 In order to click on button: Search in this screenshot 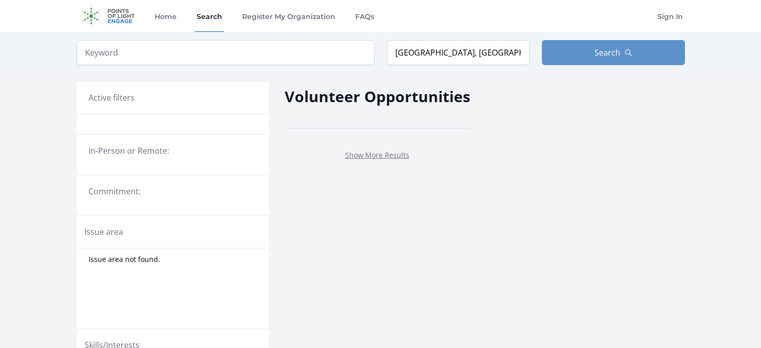, I will do `click(613, 53)`.